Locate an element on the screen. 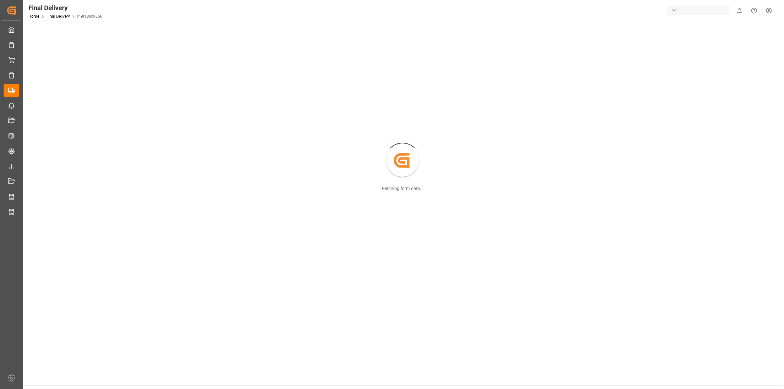  button: show 0 new notifications is located at coordinates (739, 10).